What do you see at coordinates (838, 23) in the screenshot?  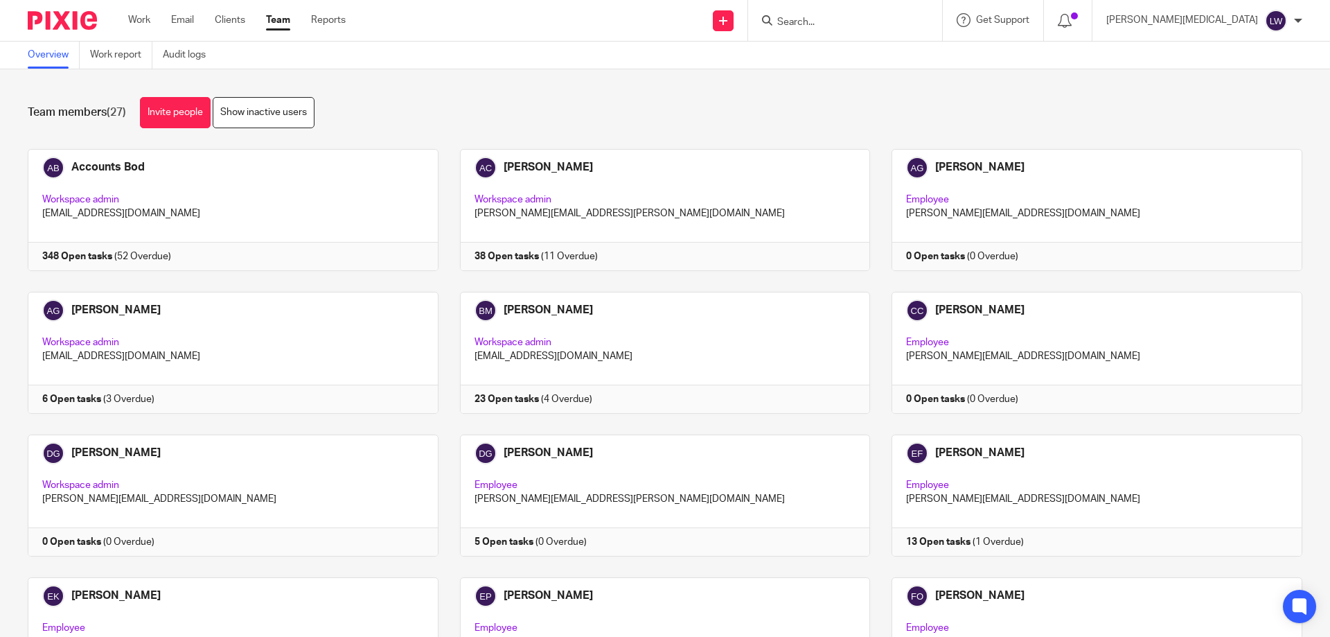 I see `input: Search` at bounding box center [838, 23].